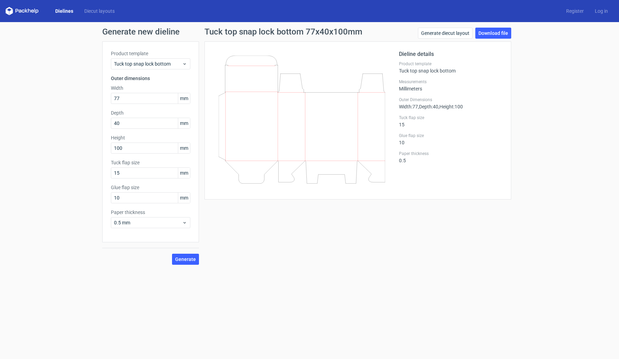 This screenshot has height=359, width=619. I want to click on a: Dielines, so click(64, 11).